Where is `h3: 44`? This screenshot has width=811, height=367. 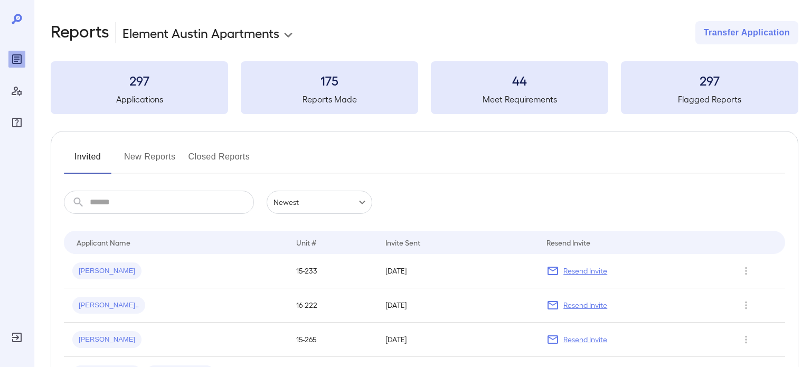 h3: 44 is located at coordinates (519, 80).